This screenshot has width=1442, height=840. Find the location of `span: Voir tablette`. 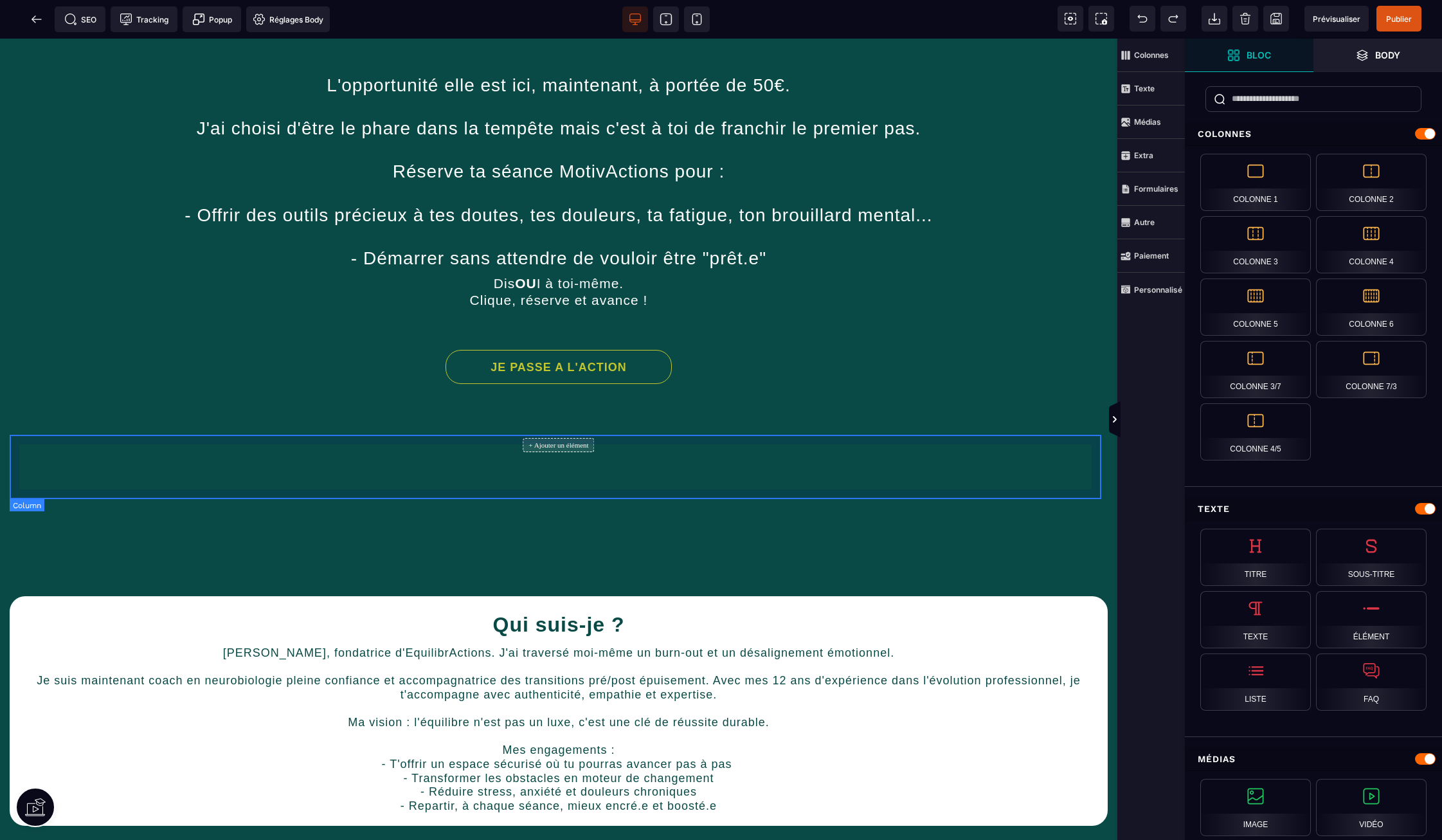

span: Voir tablette is located at coordinates (666, 19).